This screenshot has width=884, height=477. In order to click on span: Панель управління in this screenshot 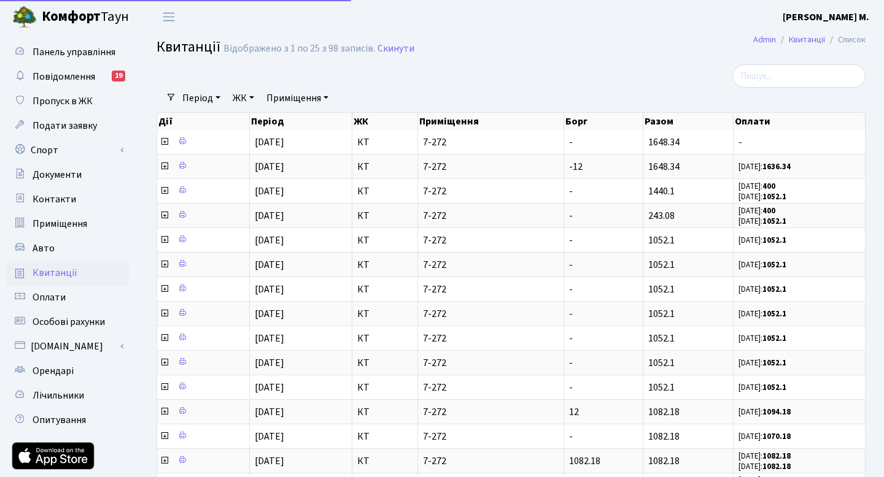, I will do `click(74, 52)`.